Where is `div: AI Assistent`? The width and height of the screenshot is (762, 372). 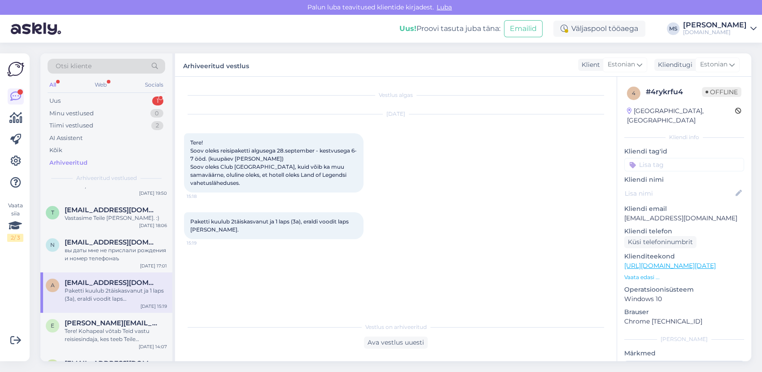
div: AI Assistent is located at coordinates (66, 138).